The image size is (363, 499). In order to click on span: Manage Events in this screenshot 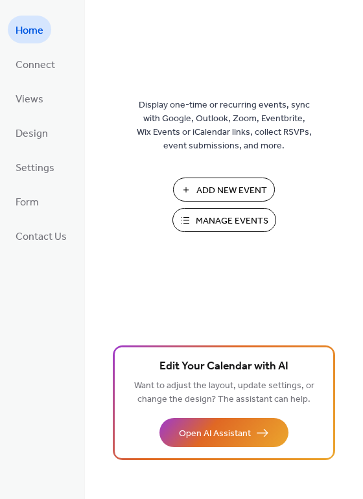, I will do `click(232, 221)`.